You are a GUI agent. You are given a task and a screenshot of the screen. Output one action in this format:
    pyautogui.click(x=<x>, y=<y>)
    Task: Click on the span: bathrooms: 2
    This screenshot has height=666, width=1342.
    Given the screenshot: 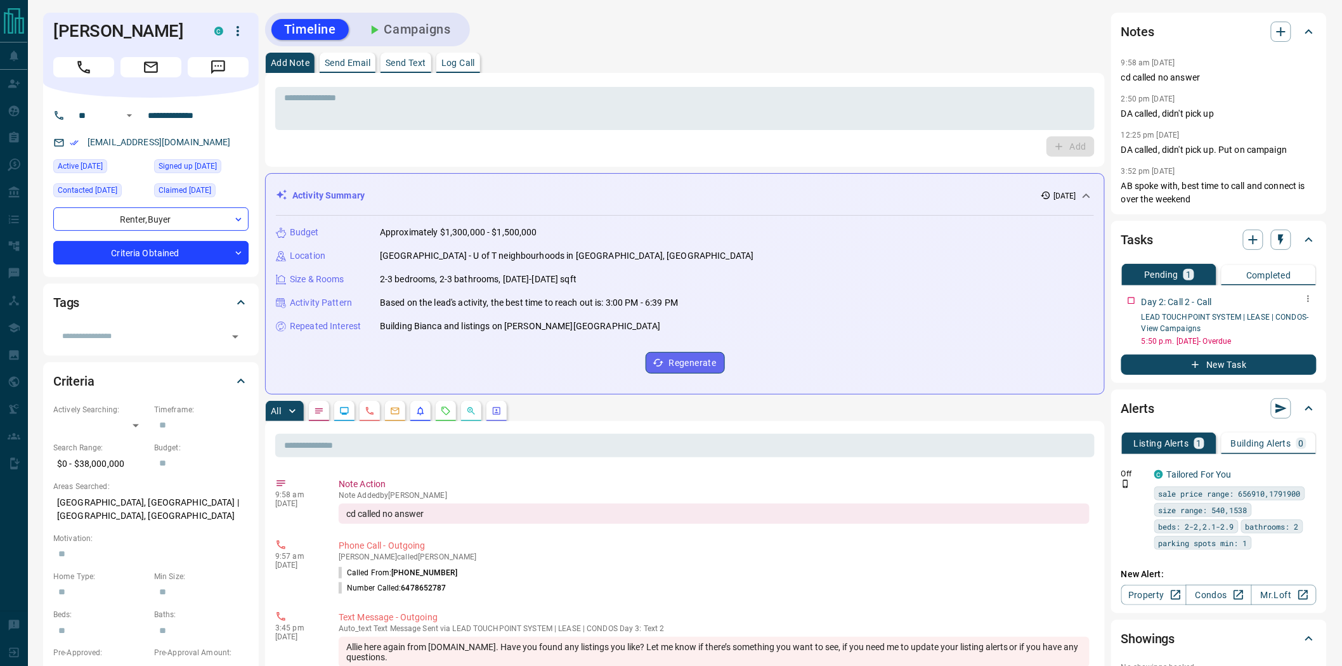 What is the action you would take?
    pyautogui.click(x=1272, y=526)
    